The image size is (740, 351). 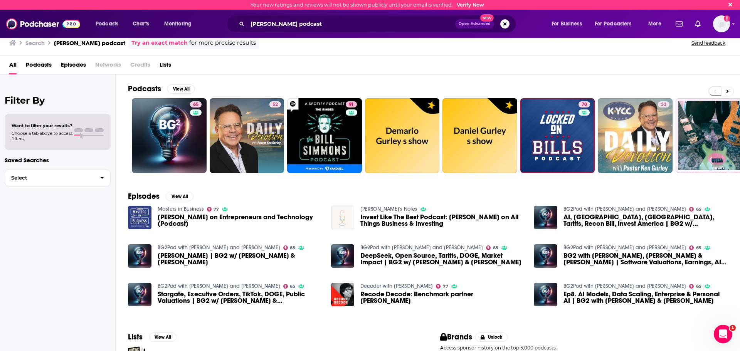 I want to click on a: Bill Gurley on Entrepreneurs and Technology (Podcast), so click(x=240, y=220).